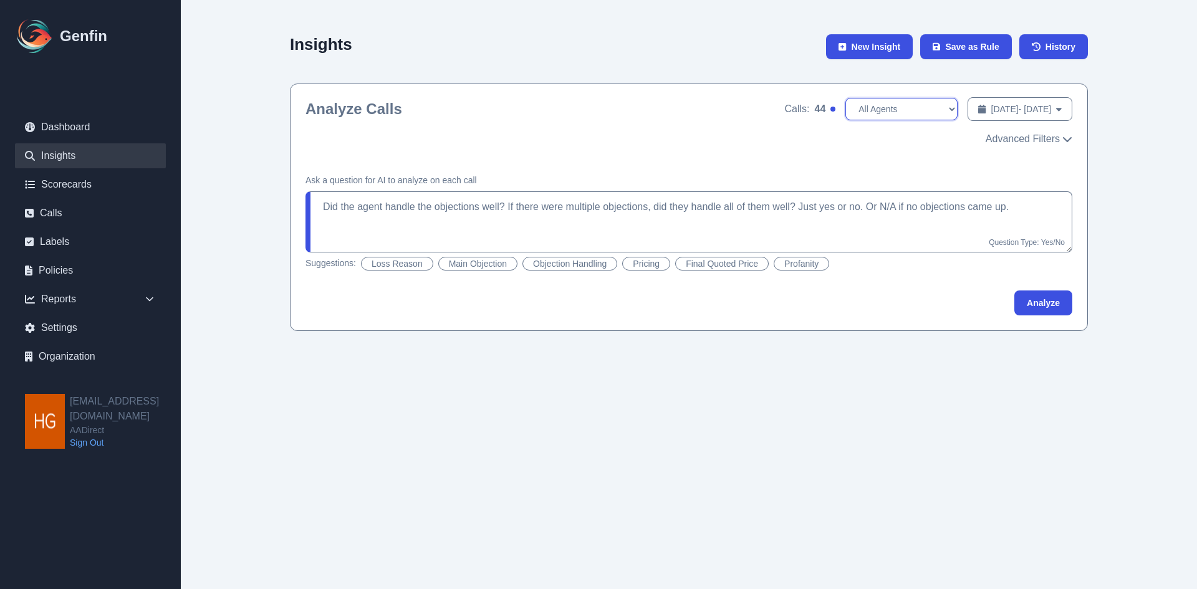  I want to click on span: Save as Rule, so click(972, 47).